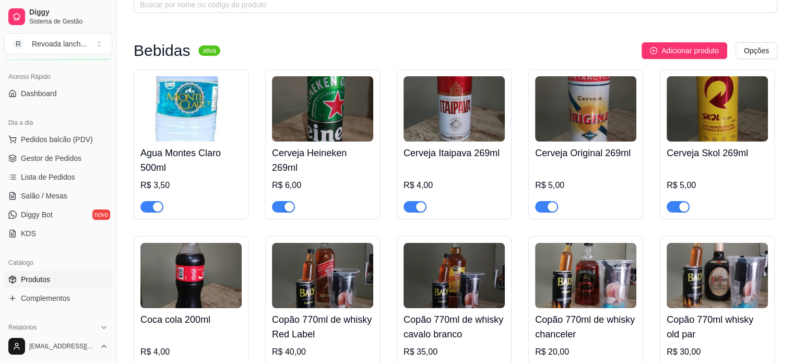  What do you see at coordinates (58, 279) in the screenshot?
I see `a: Produtos` at bounding box center [58, 279].